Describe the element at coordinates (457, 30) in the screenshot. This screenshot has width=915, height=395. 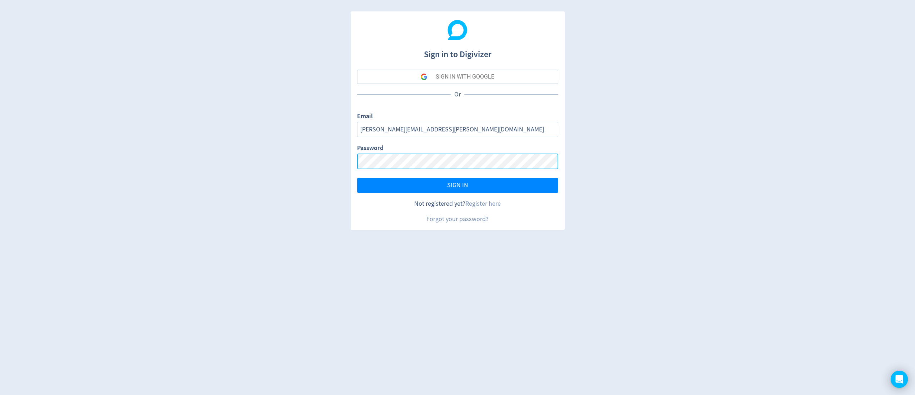
I see `img: Digivizer Logo` at that location.